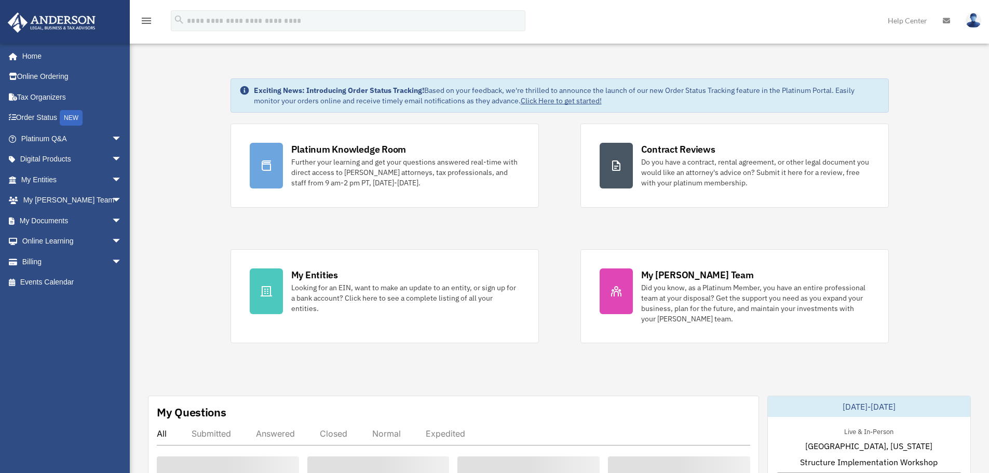 The height and width of the screenshot is (473, 989). What do you see at coordinates (561, 101) in the screenshot?
I see `a: Click Here to get started!` at bounding box center [561, 101].